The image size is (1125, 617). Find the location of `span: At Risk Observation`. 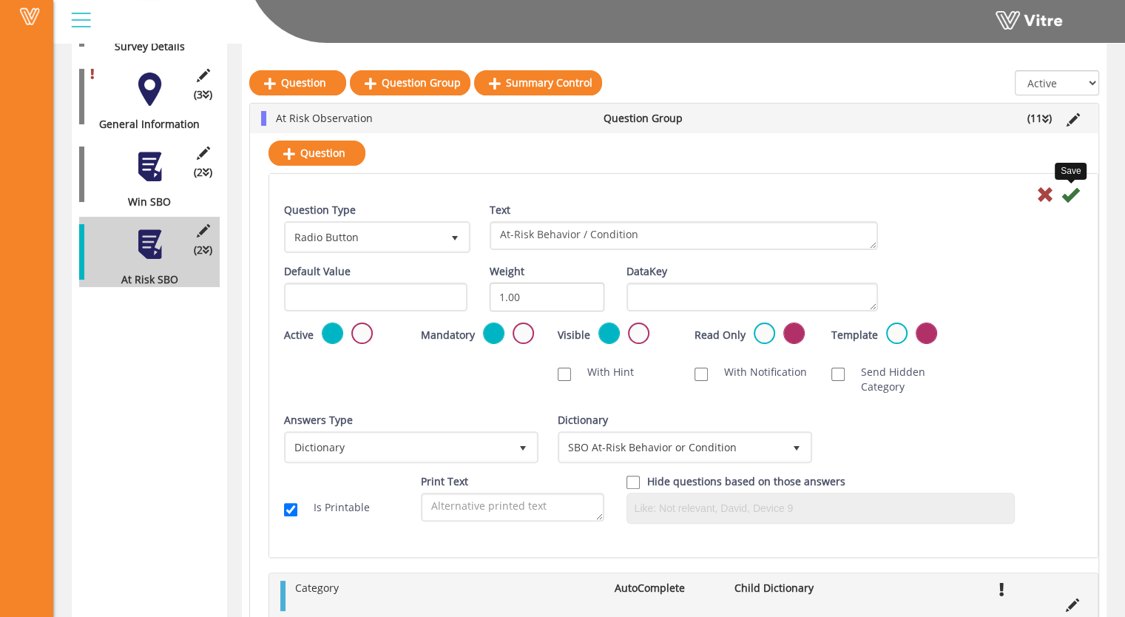

span: At Risk Observation is located at coordinates (324, 118).